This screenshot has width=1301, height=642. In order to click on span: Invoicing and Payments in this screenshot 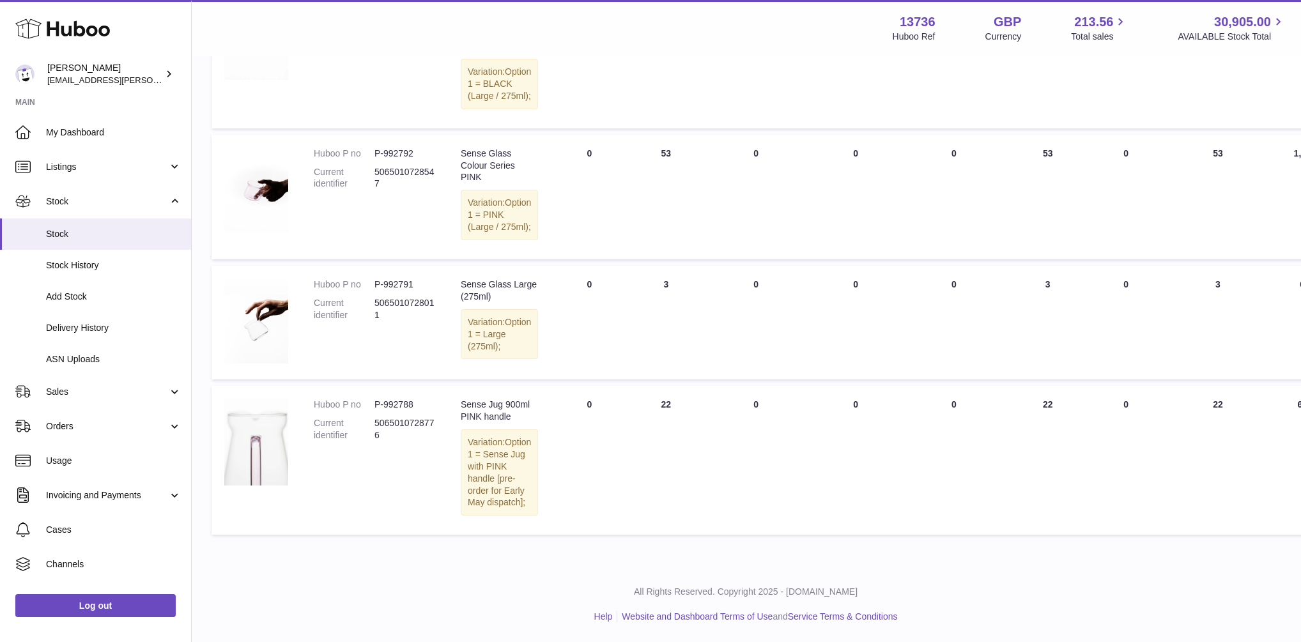, I will do `click(107, 495)`.